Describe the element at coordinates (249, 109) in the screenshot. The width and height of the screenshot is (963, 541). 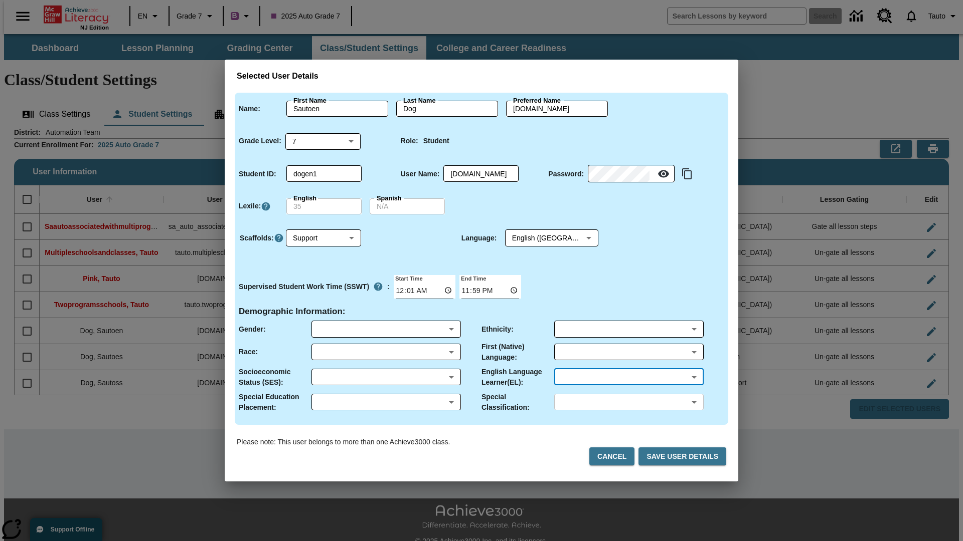
I see `p: Name :` at that location.